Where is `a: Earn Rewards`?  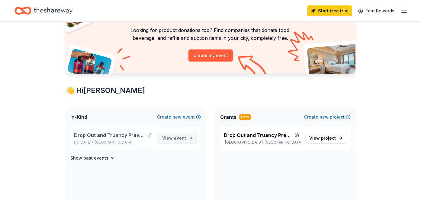
a: Earn Rewards is located at coordinates (376, 11).